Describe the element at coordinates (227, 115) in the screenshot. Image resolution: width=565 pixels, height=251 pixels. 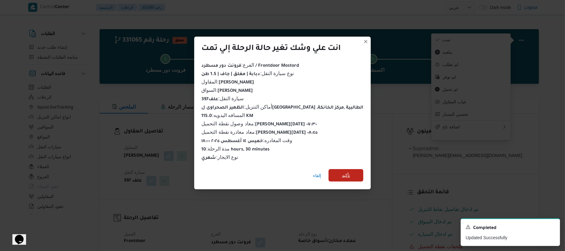
I see `span: المسافه اليدويه :` at that location.